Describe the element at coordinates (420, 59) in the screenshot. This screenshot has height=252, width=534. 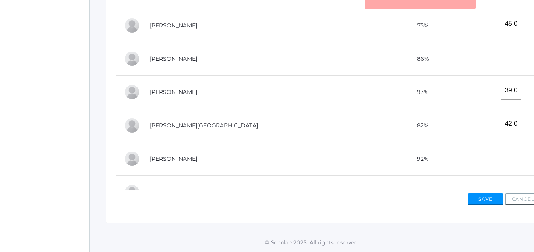
I see `td: 86%` at that location.